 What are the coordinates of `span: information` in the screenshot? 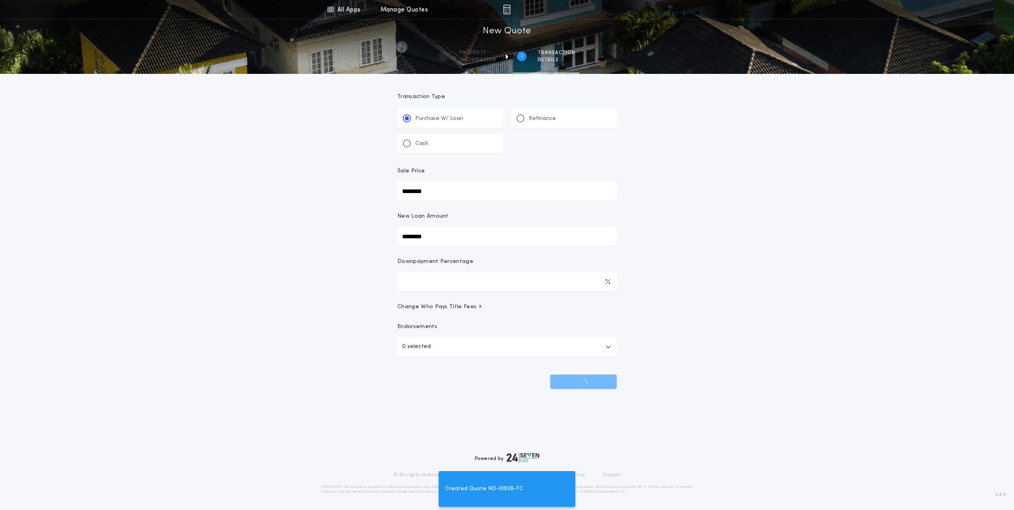 It's located at (478, 60).